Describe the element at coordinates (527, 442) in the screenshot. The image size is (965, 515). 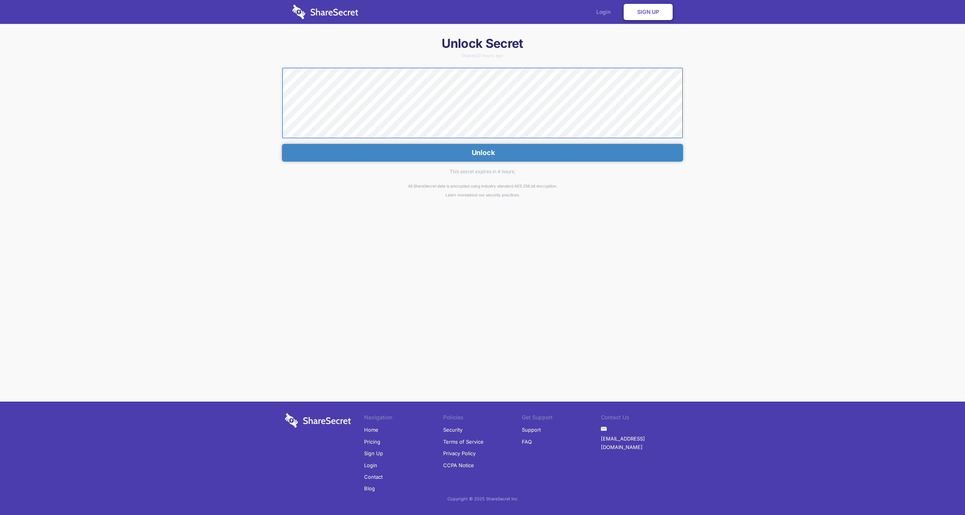
I see `a: FAQ` at that location.